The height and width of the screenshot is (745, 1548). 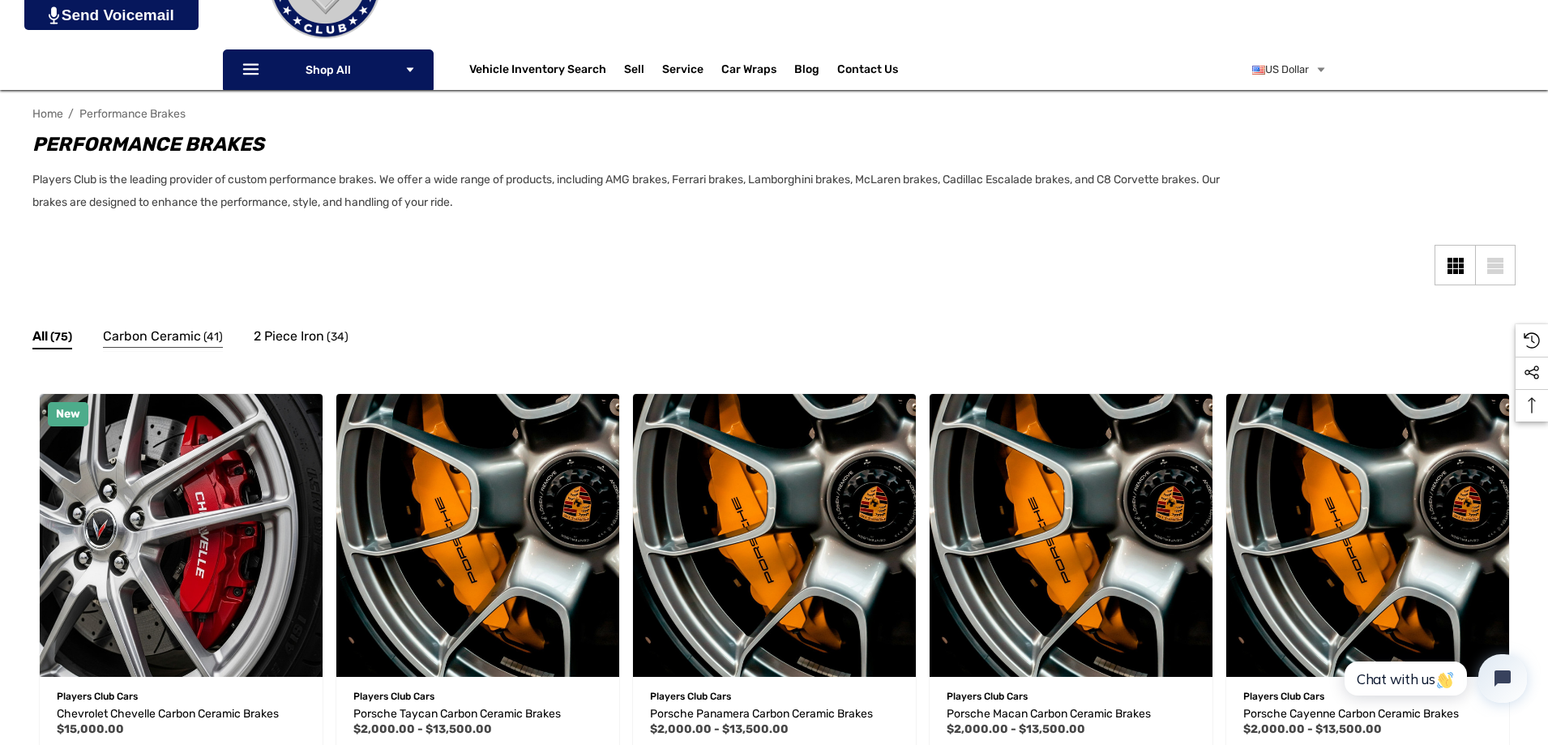 What do you see at coordinates (1071, 535) in the screenshot?
I see `img: Porsche Macan Carbon Ceramic Brakes For Sale` at bounding box center [1071, 535].